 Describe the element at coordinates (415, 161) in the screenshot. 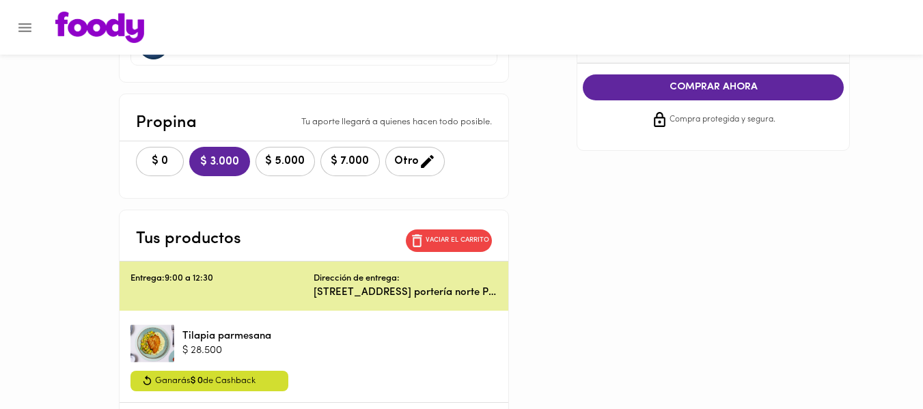

I see `span: Otro` at that location.